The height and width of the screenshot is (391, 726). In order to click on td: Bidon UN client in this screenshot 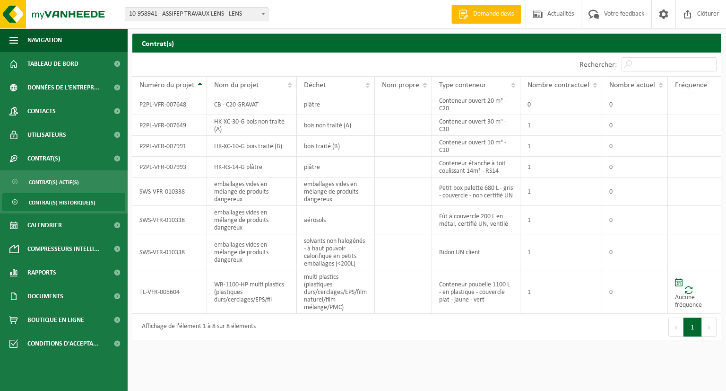, I will do `click(477, 252)`.